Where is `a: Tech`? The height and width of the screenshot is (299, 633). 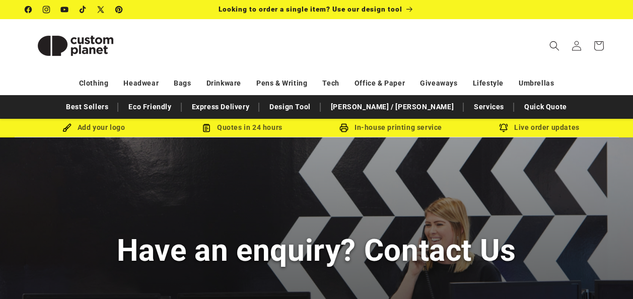
a: Tech is located at coordinates (331, 83).